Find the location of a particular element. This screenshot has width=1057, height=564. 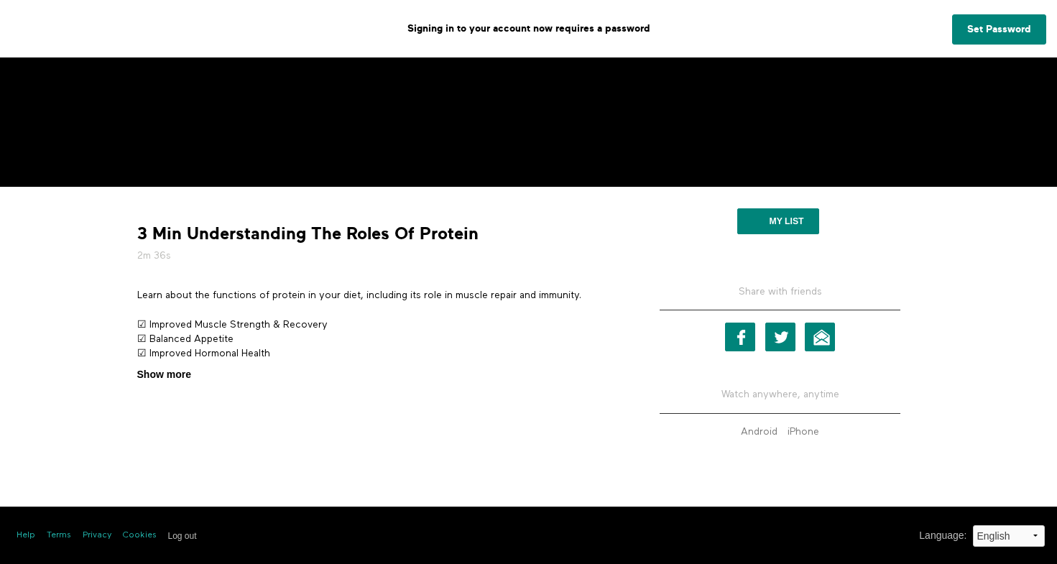

a: Twitter is located at coordinates (780, 337).